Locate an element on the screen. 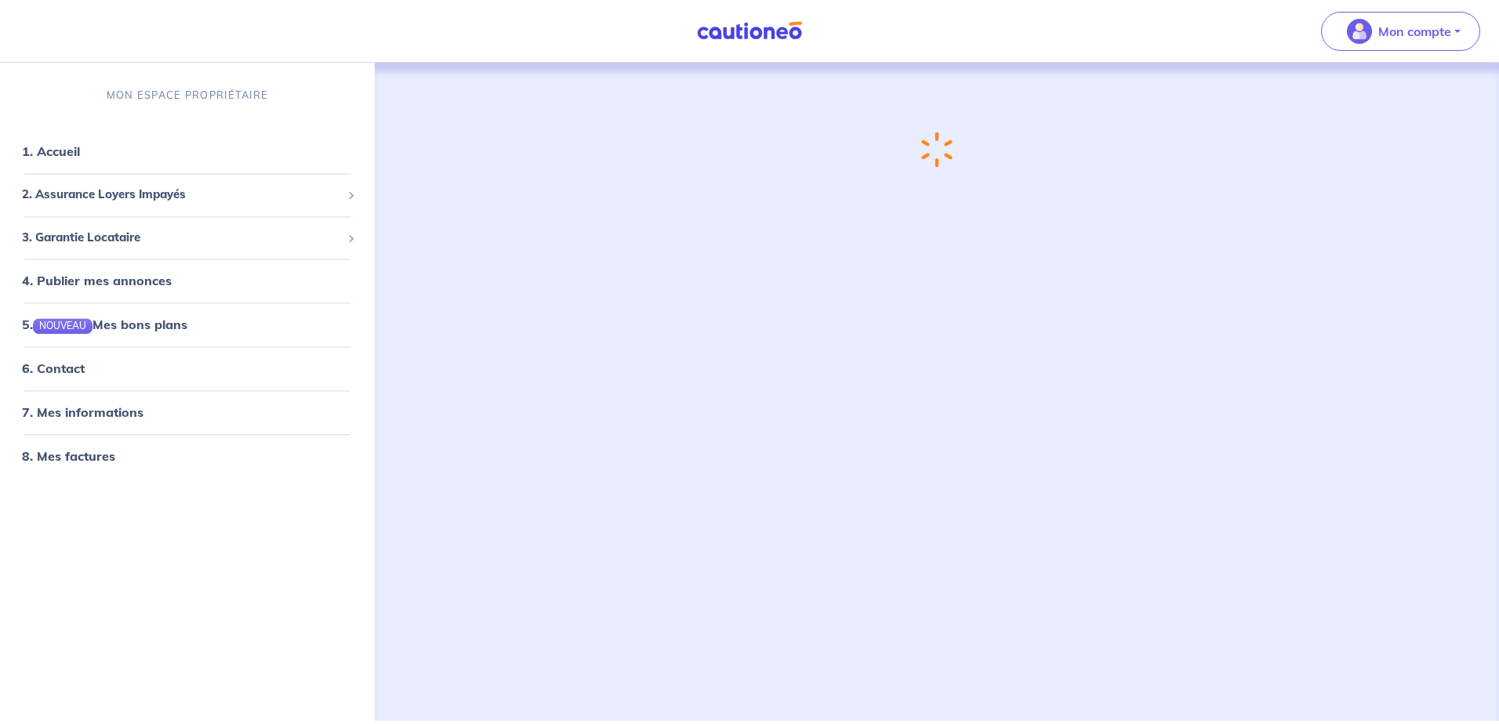  p: MON ESPACE PROPRIÉTAIRE is located at coordinates (187, 95).